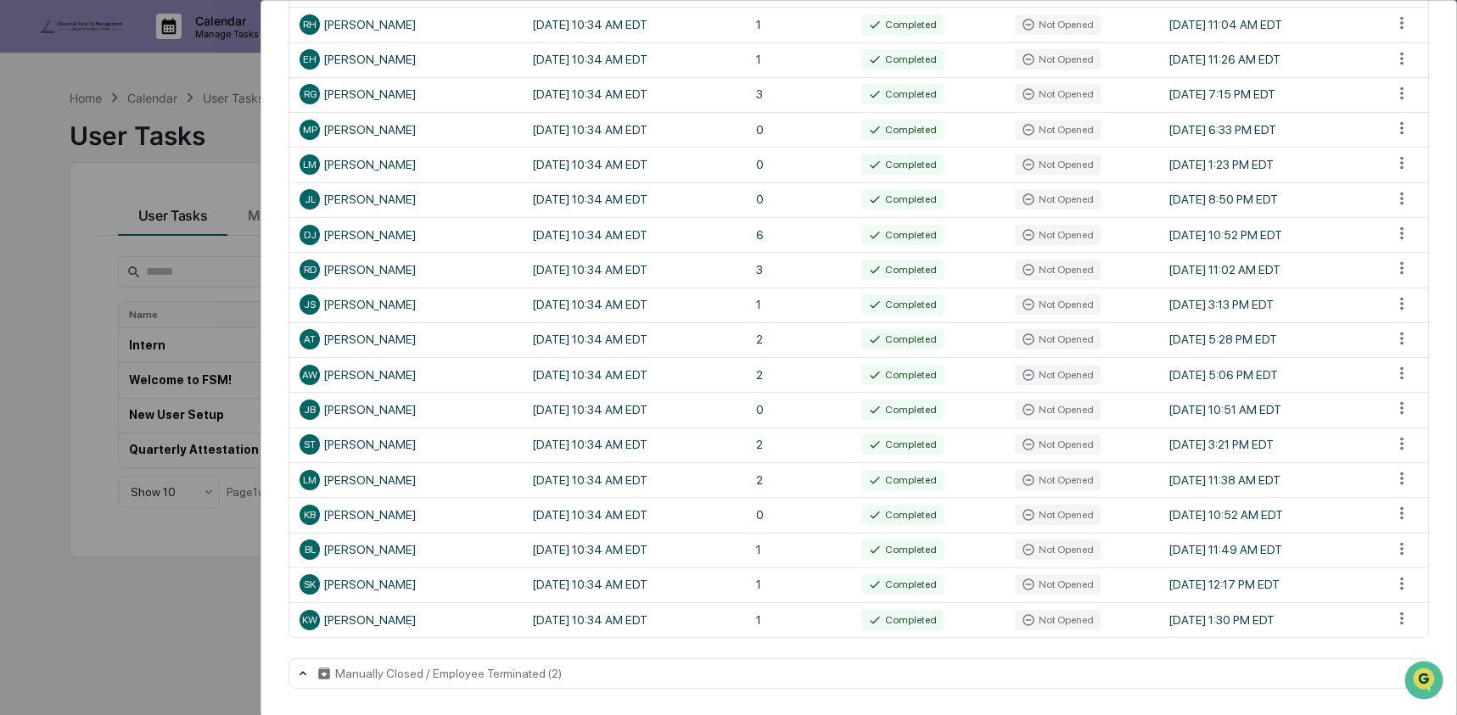 The height and width of the screenshot is (715, 1457). What do you see at coordinates (136, 154) in the screenshot?
I see `div: We're available if you need us!` at bounding box center [136, 154].